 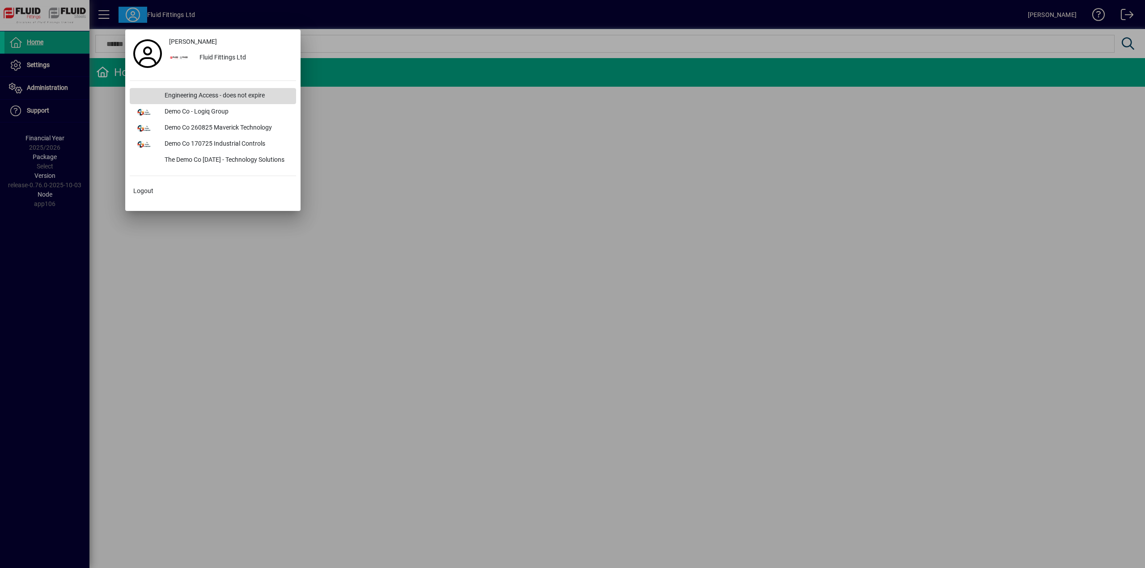 I want to click on button: Engineering Access - does not expire, so click(x=213, y=96).